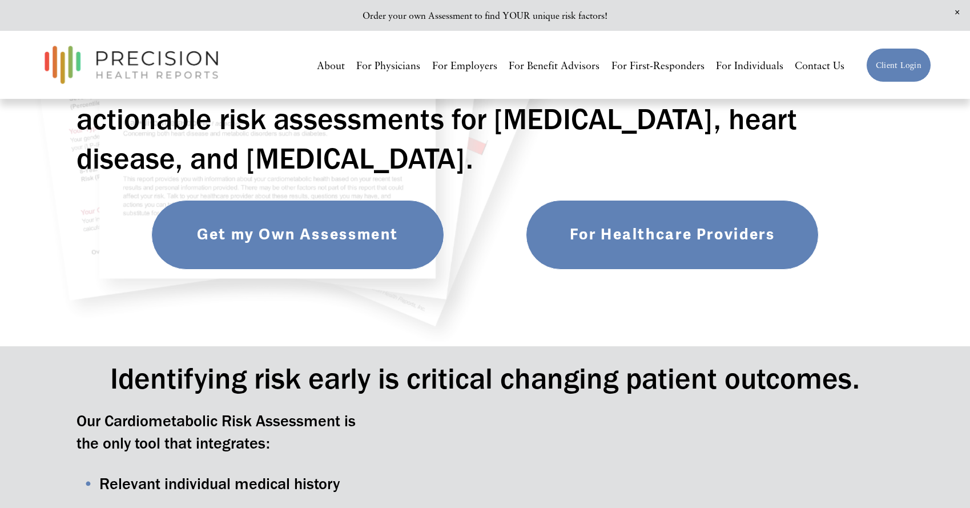 This screenshot has width=970, height=508. I want to click on span: Identifying risk early is critical changing patient outcomes., so click(485, 378).